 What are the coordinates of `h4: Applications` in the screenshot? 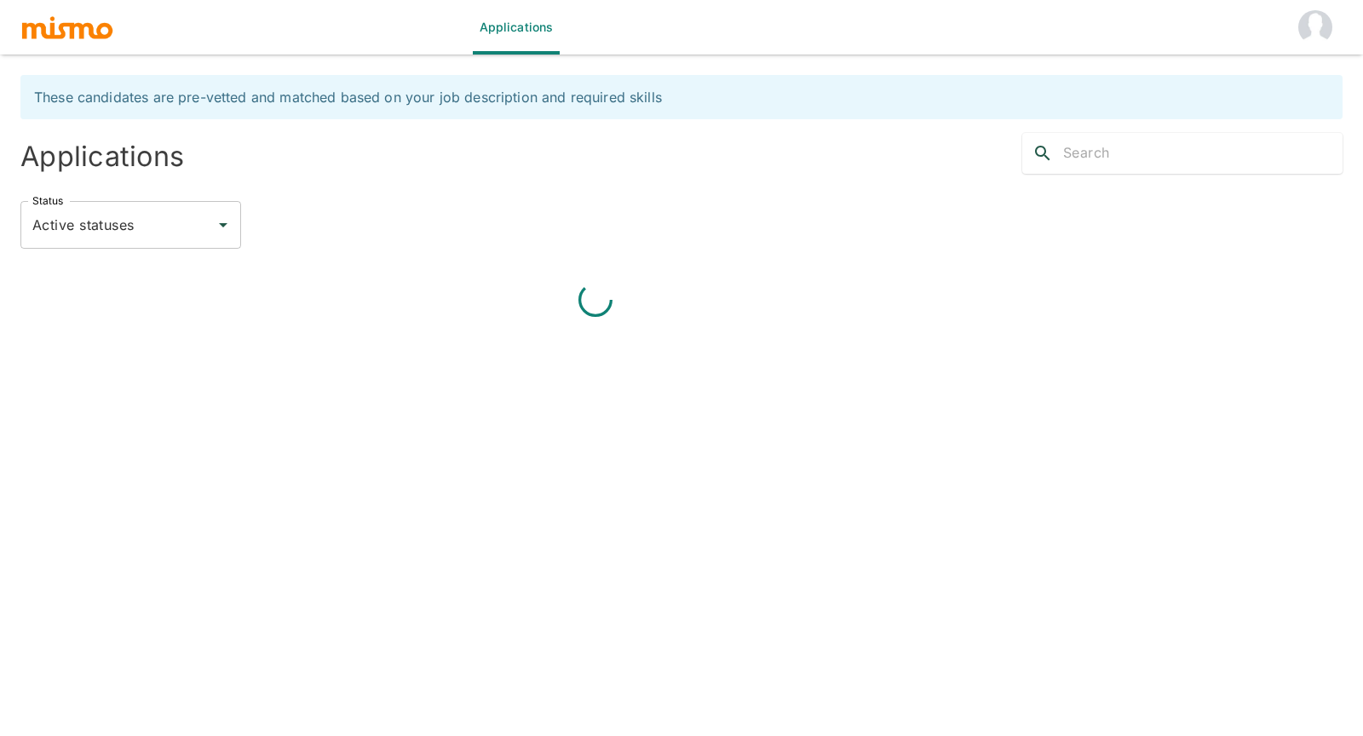 It's located at (348, 157).